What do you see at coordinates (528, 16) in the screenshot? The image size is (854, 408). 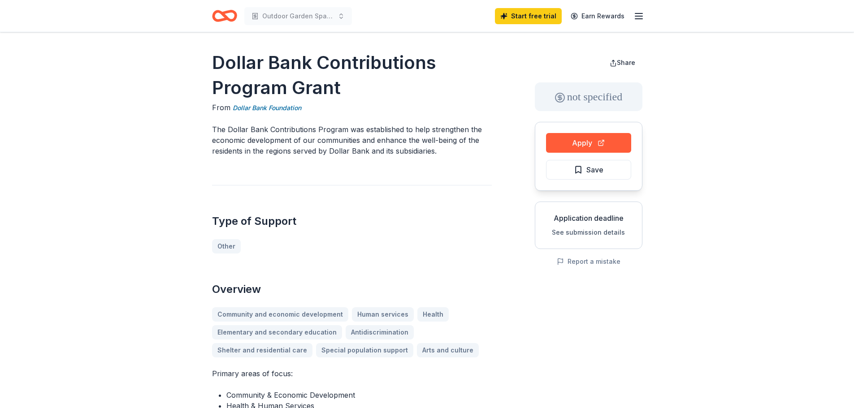 I see `a: Start free trial` at bounding box center [528, 16].